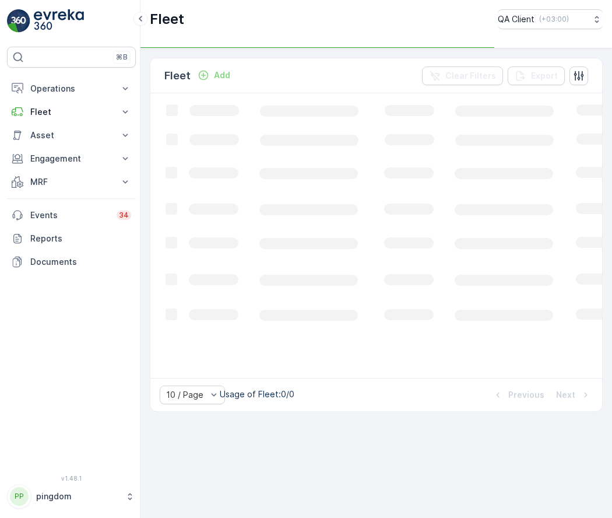  I want to click on p: Previous, so click(526, 395).